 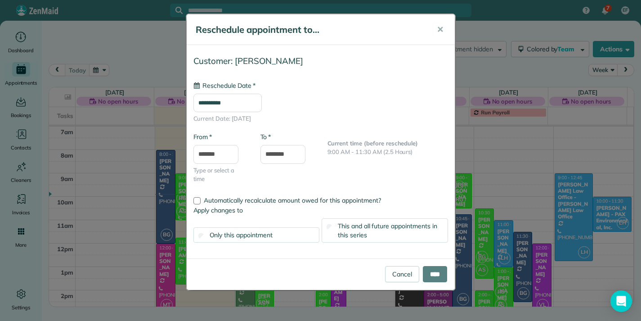 What do you see at coordinates (220, 175) in the screenshot?
I see `span: Type or select a time` at bounding box center [220, 175].